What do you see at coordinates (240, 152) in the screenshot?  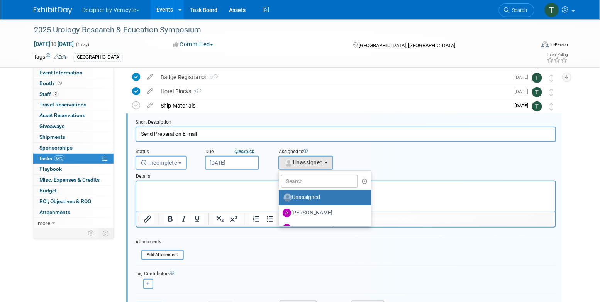 I see `i: Quick` at bounding box center [240, 152].